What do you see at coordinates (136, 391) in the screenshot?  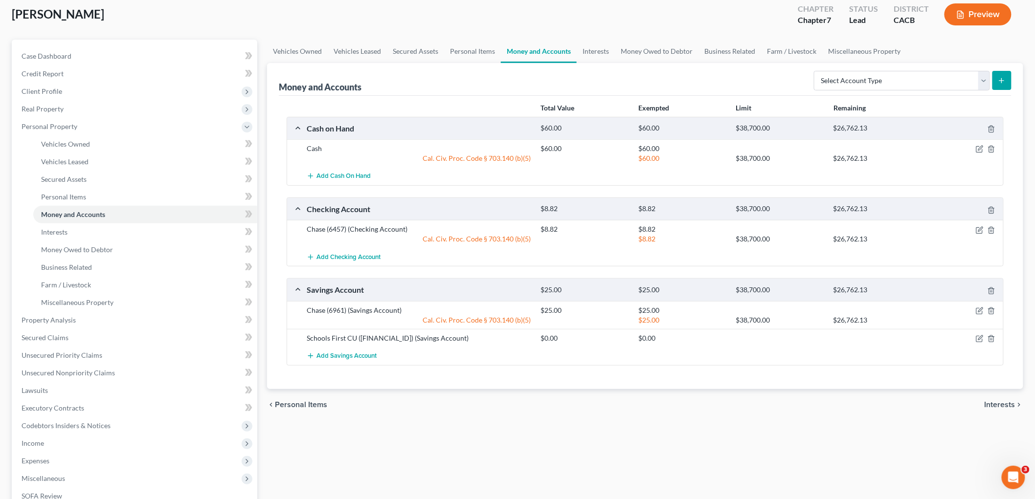 I see `a: Lawsuits` at bounding box center [136, 391].